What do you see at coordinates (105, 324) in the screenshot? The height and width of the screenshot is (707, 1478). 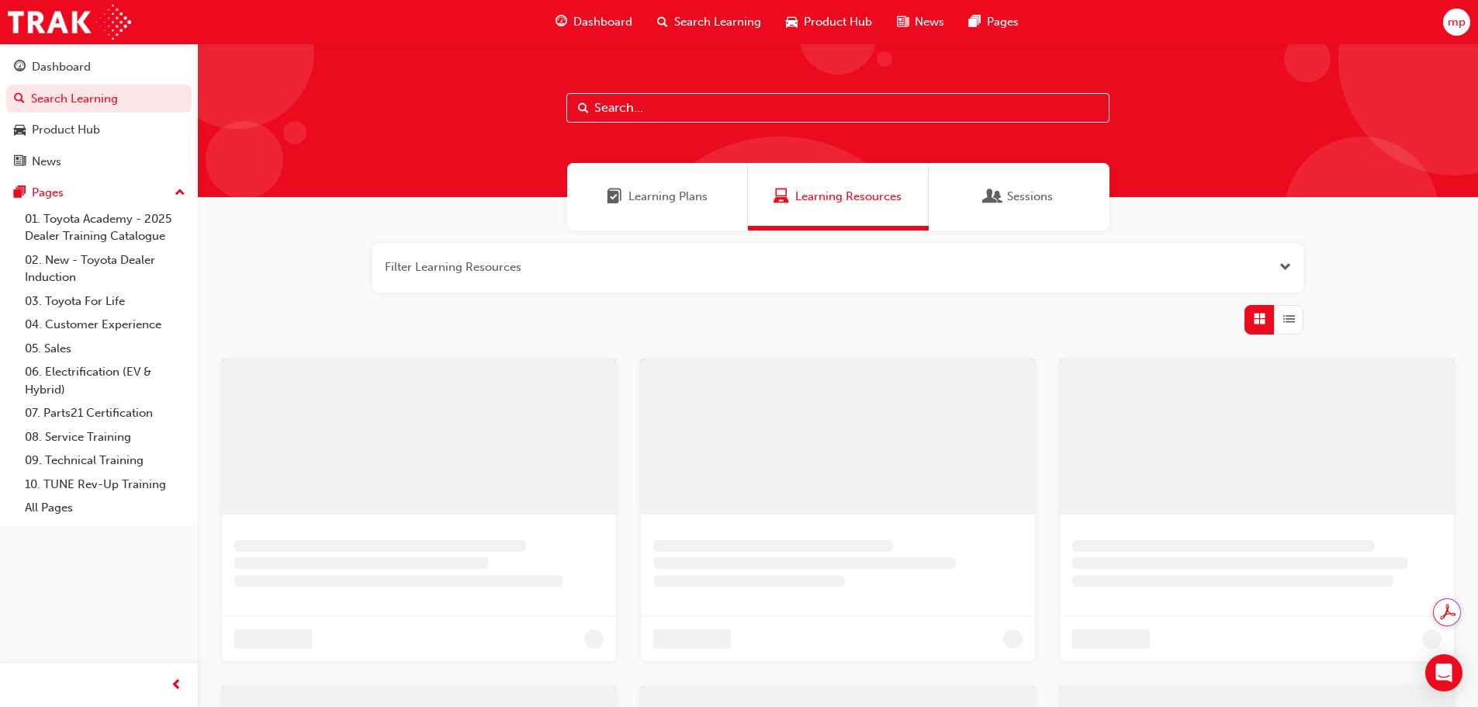 I see `a: 04. Customer Experience` at bounding box center [105, 324].